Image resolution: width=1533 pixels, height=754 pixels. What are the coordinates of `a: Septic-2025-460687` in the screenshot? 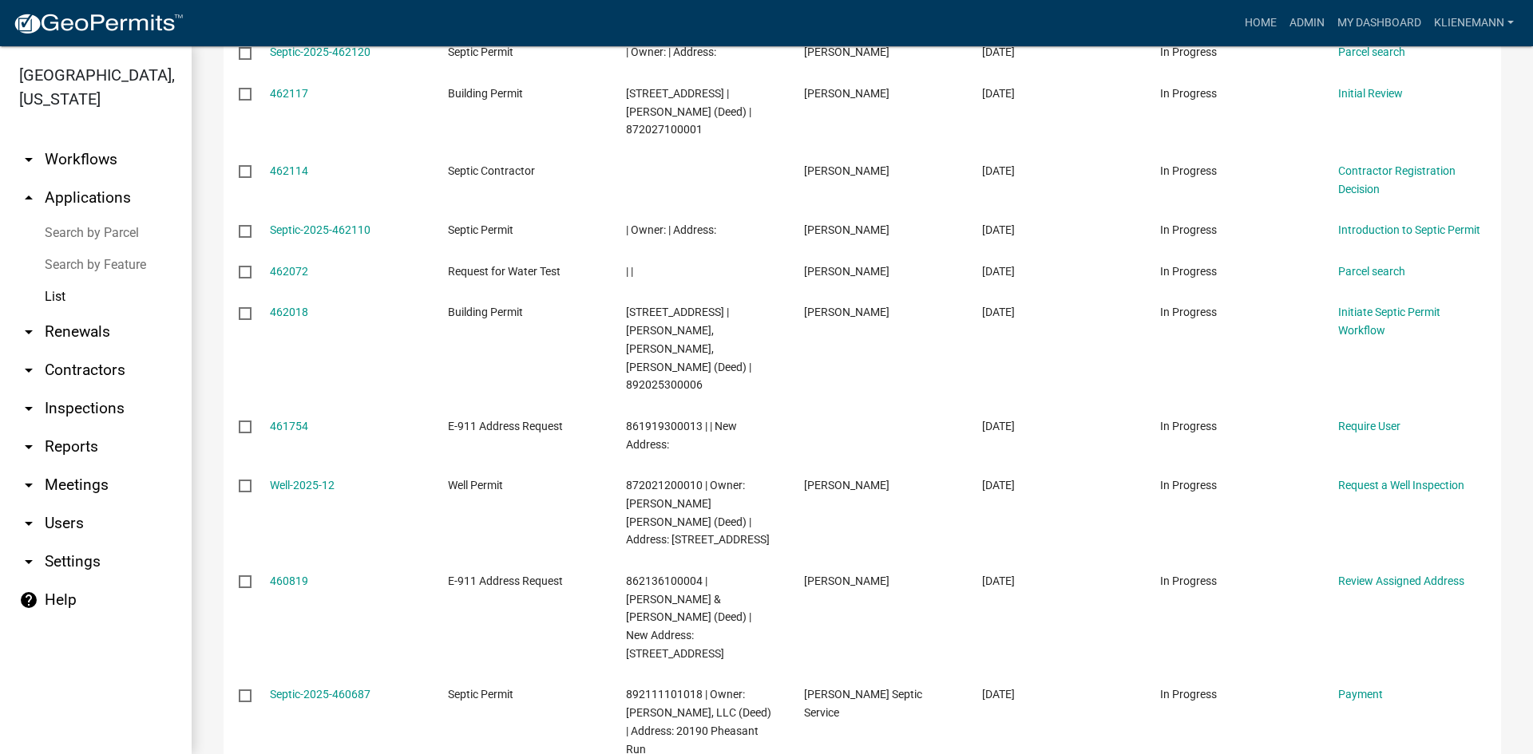 It's located at (320, 695).